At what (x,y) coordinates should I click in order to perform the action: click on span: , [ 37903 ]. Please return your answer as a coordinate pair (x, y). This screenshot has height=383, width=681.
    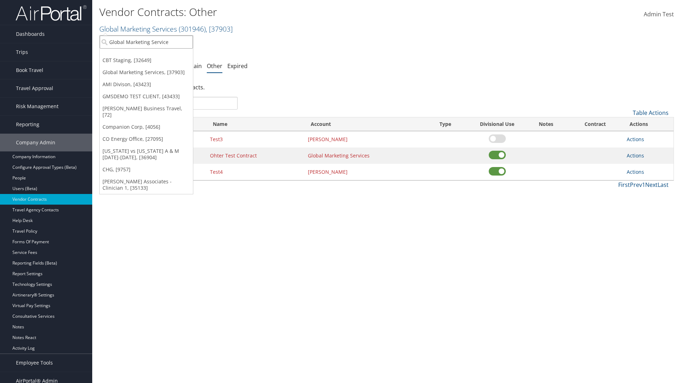
    Looking at the image, I should click on (219, 29).